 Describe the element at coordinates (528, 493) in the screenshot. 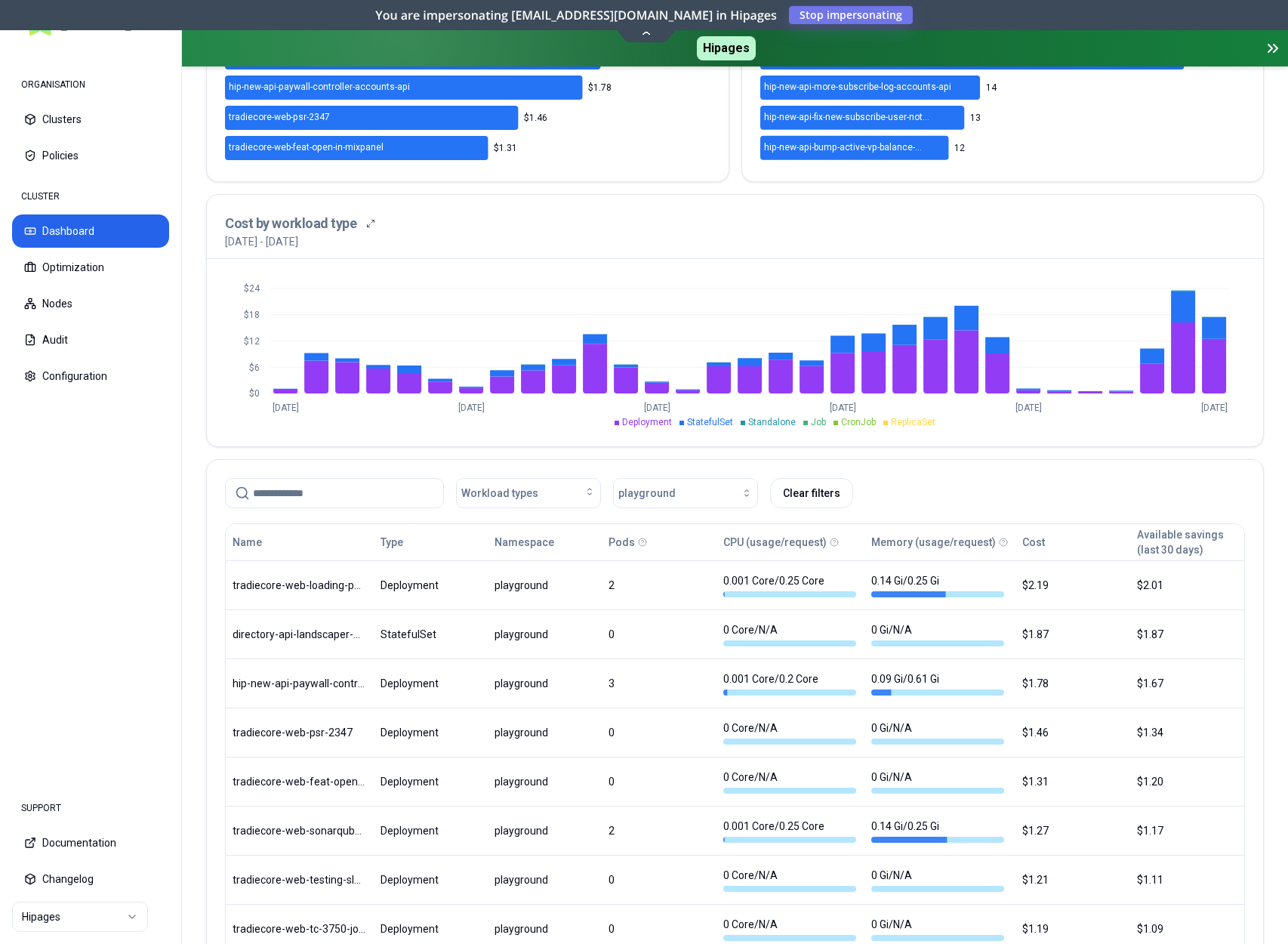

I see `button: Workload types` at that location.